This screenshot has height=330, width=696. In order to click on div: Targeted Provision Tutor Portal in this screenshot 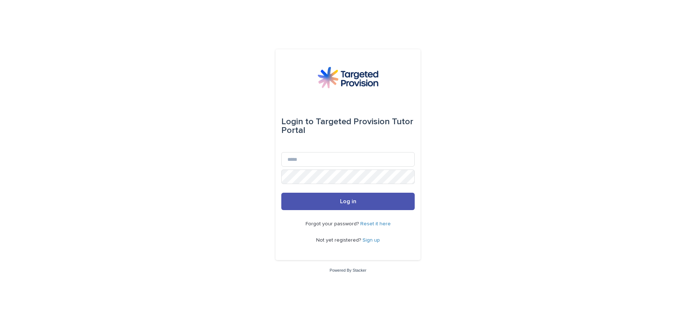, I will do `click(348, 126)`.